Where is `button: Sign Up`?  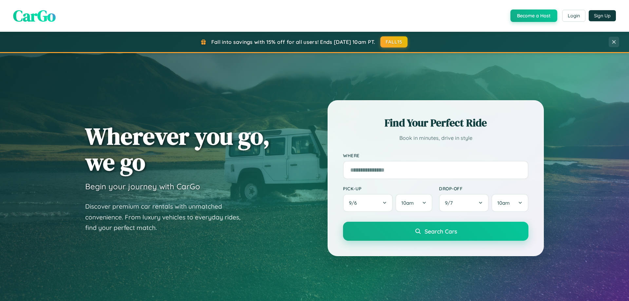
button: Sign Up is located at coordinates (602, 16).